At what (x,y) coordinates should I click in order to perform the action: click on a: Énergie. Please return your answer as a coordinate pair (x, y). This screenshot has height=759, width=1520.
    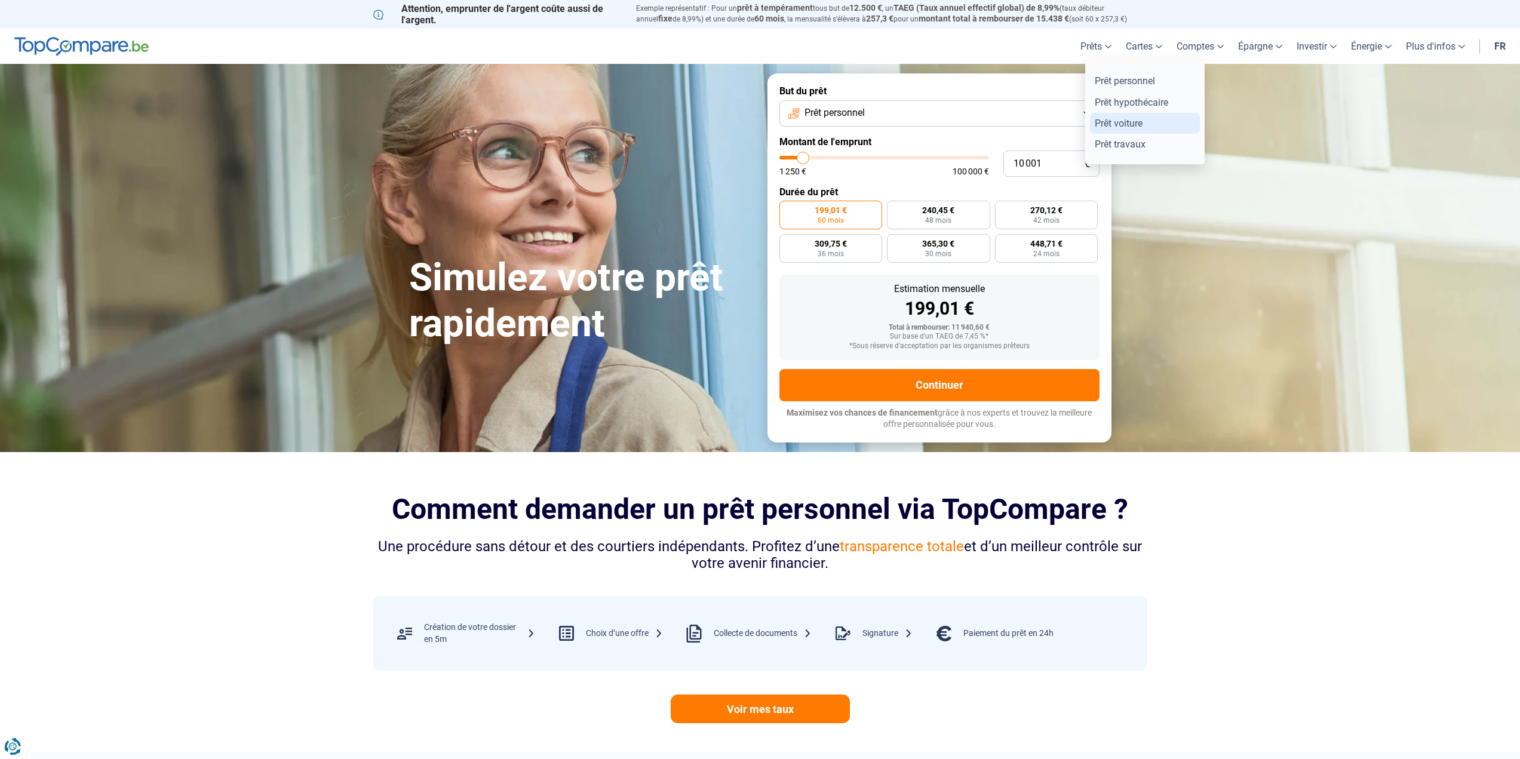
    Looking at the image, I should click on (1372, 46).